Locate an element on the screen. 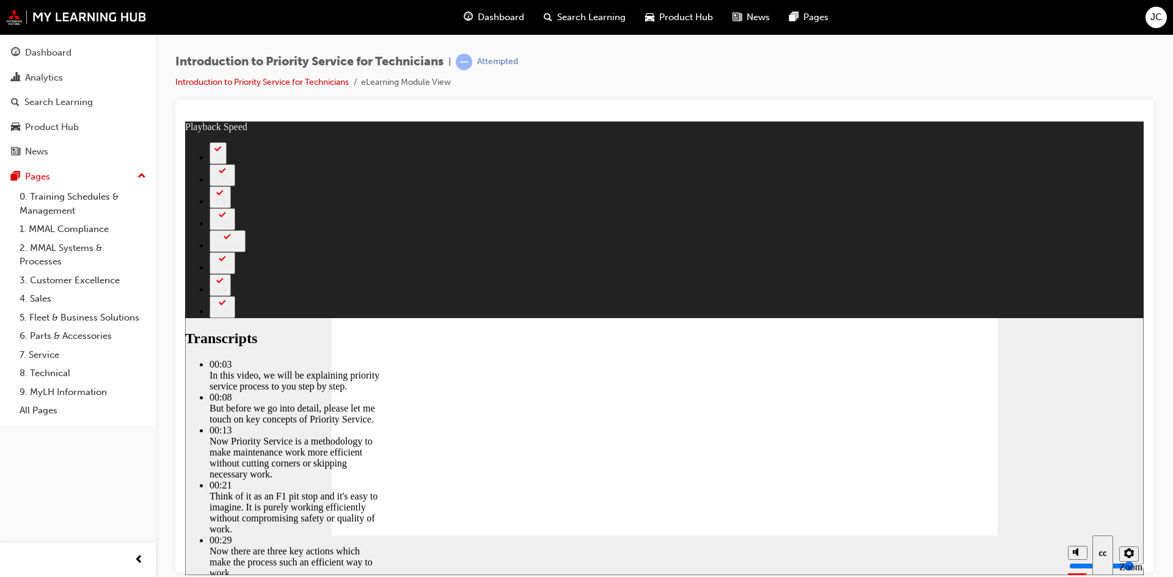 The width and height of the screenshot is (1173, 577). span: chart-icon is located at coordinates (15, 78).